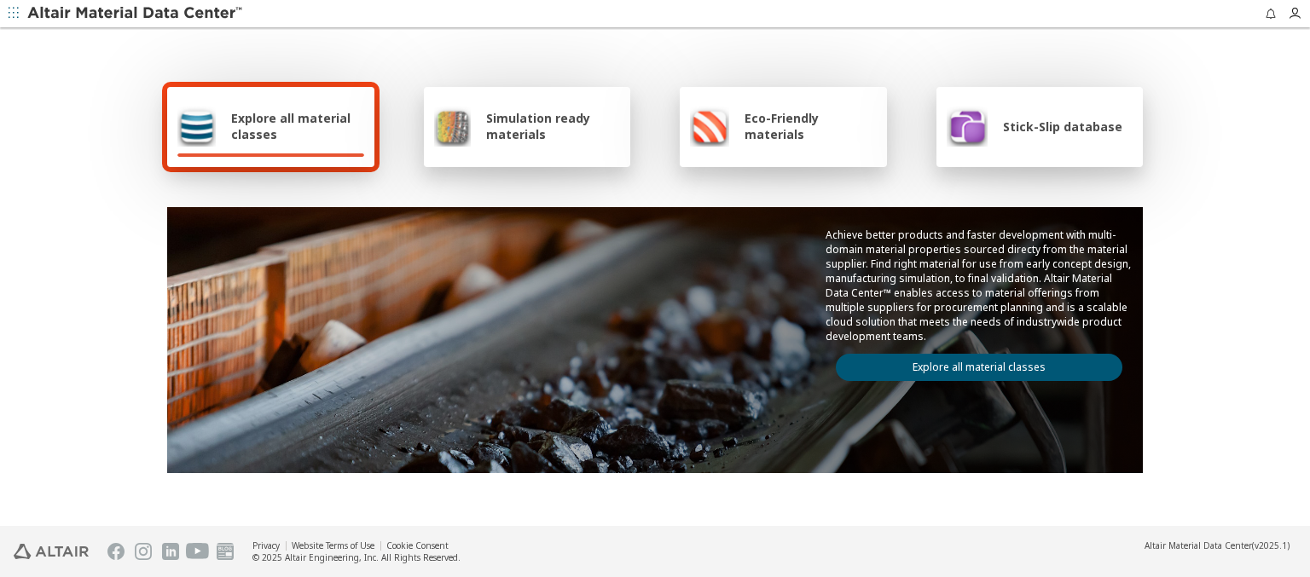 This screenshot has height=577, width=1310. Describe the element at coordinates (452, 126) in the screenshot. I see `img: Simulation ready materials` at that location.